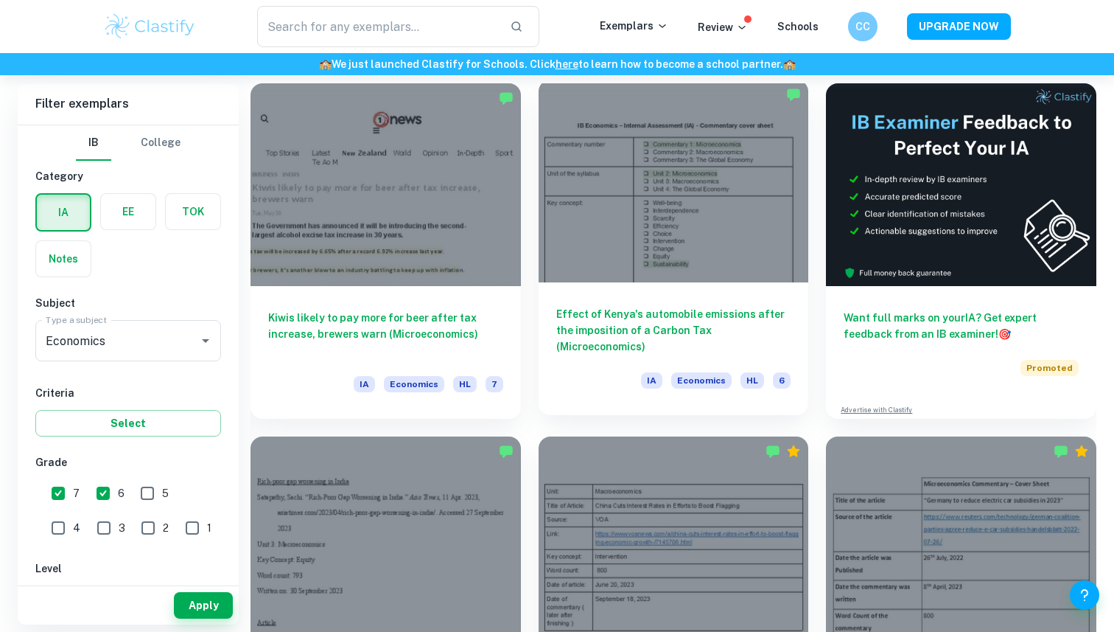  I want to click on button: UPGRADE NOW, so click(959, 27).